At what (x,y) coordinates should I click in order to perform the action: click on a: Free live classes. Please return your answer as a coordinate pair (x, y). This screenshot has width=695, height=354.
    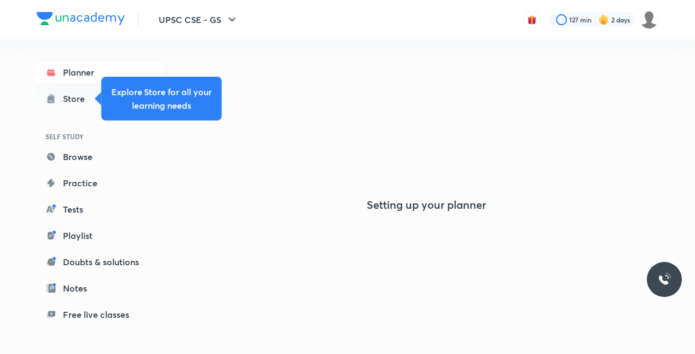
    Looking at the image, I should click on (100, 314).